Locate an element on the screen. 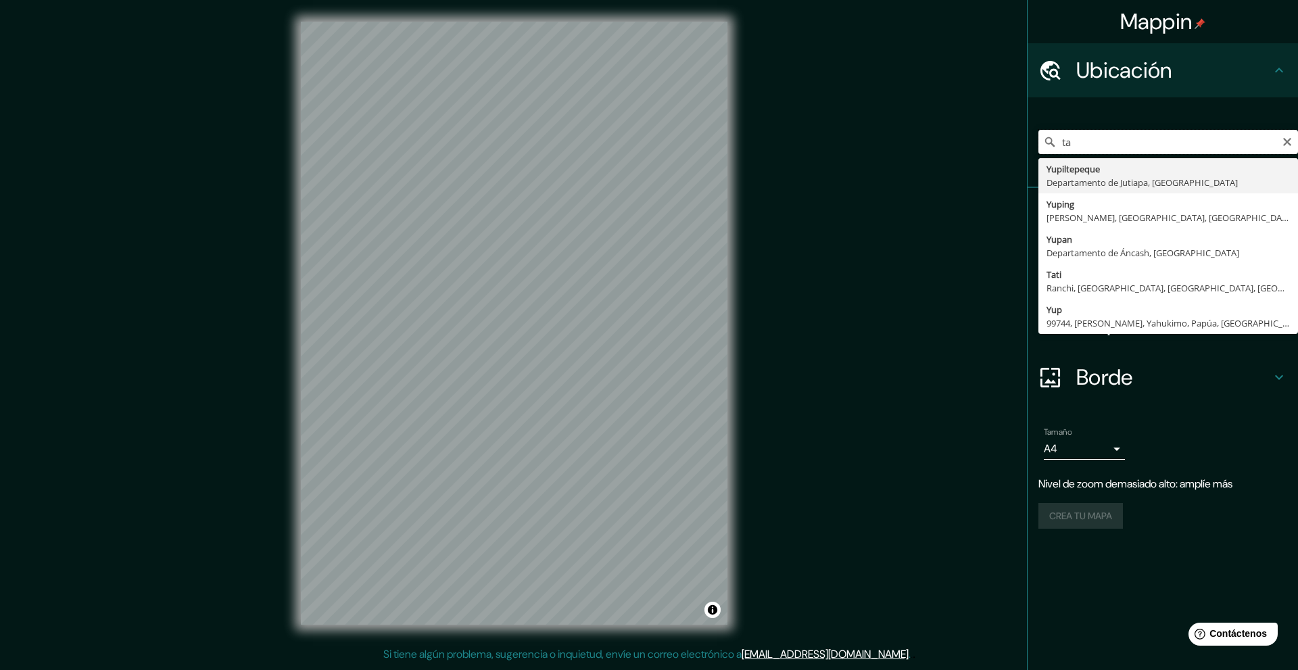  font: Si tiene algún problema, sugerencia o inquietud, envíe un correo electrónico a is located at coordinates (563, 654).